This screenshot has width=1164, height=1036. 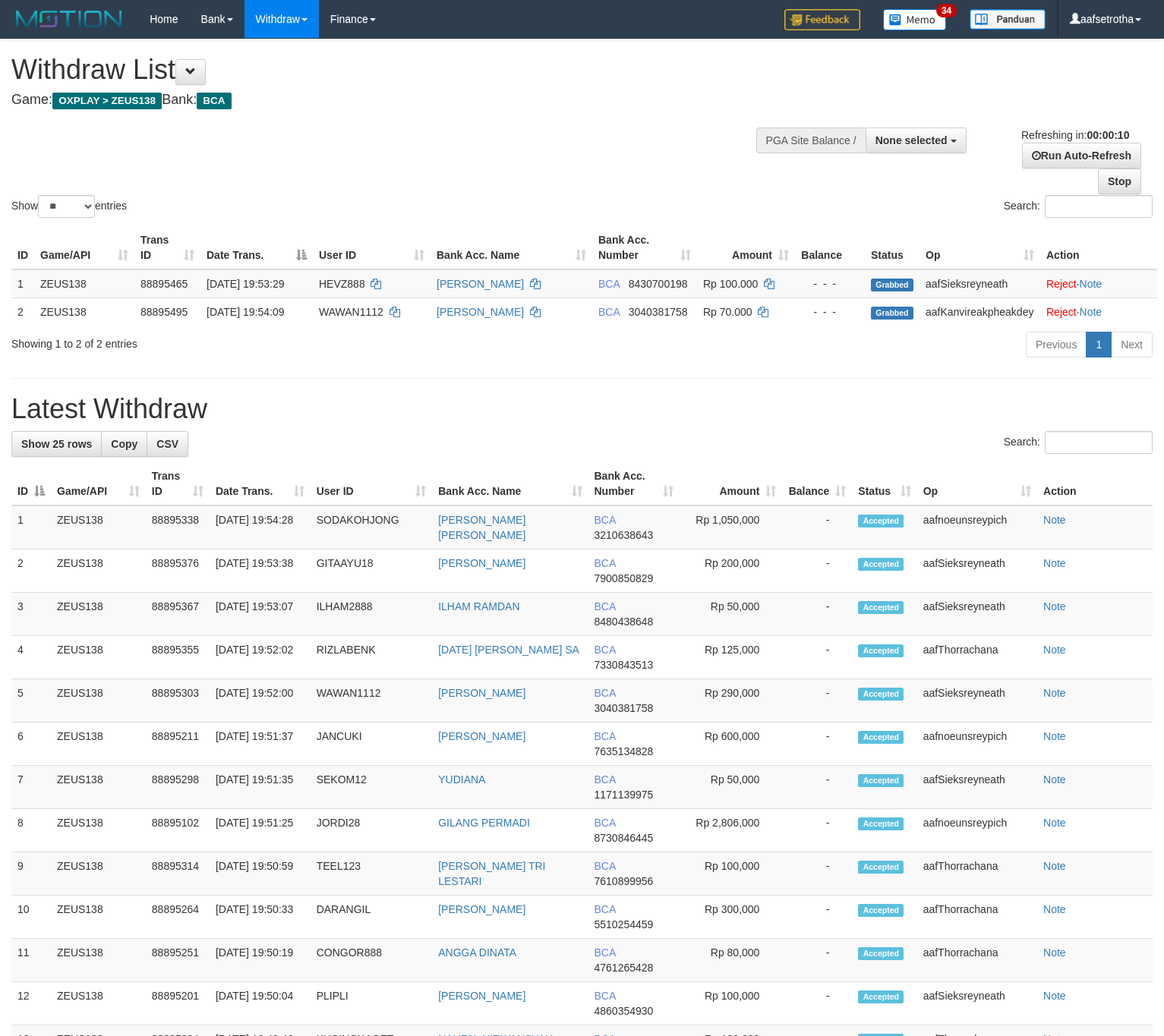 What do you see at coordinates (946, 11) in the screenshot?
I see `span: 34` at bounding box center [946, 11].